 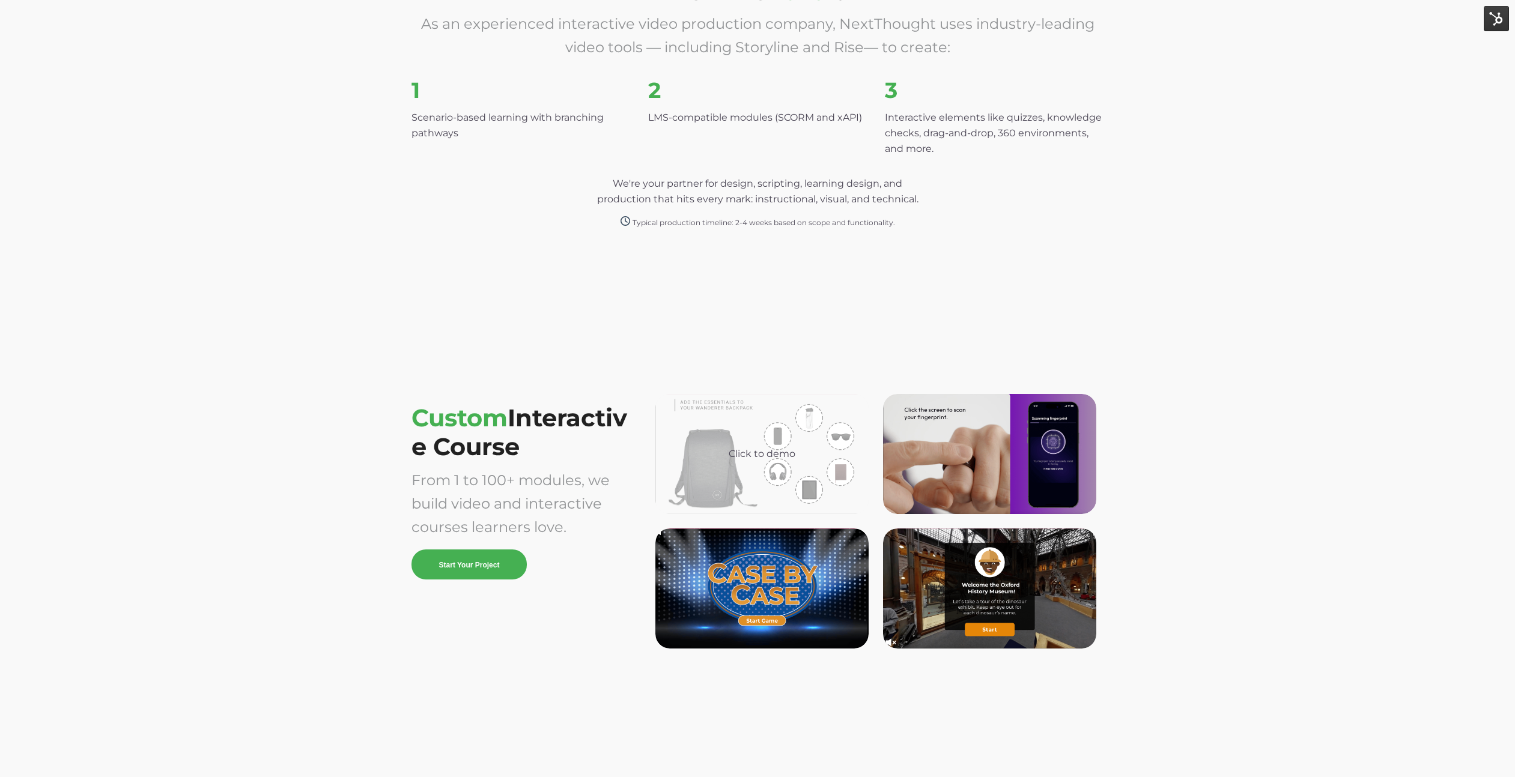 I want to click on span: 2, so click(x=654, y=90).